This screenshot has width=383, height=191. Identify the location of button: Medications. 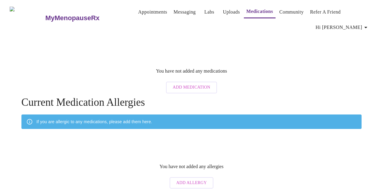
(259, 12).